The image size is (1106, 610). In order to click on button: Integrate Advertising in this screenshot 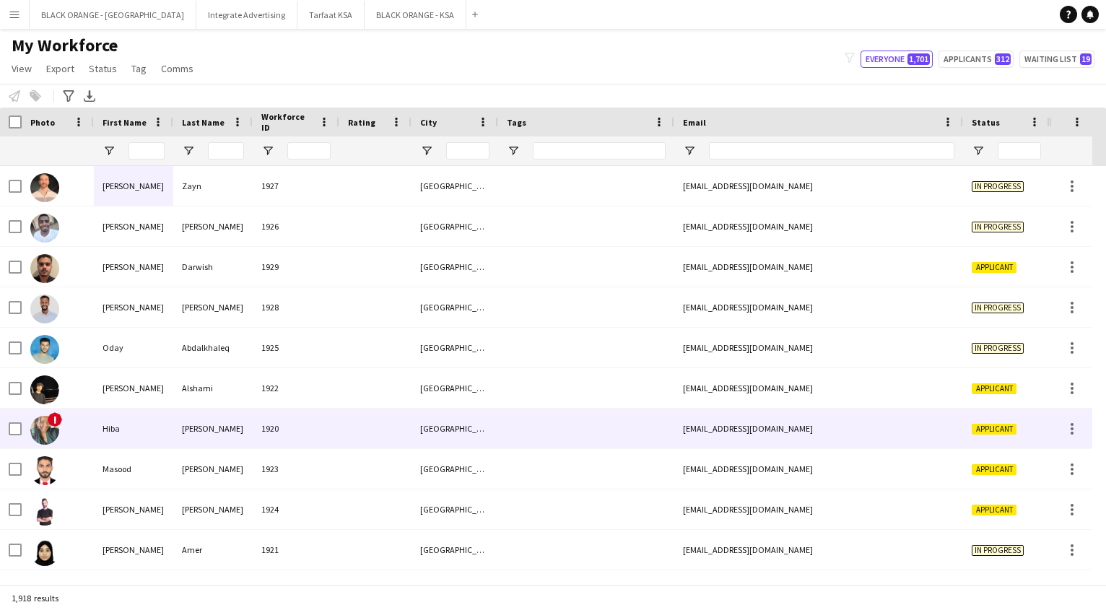, I will do `click(247, 14)`.